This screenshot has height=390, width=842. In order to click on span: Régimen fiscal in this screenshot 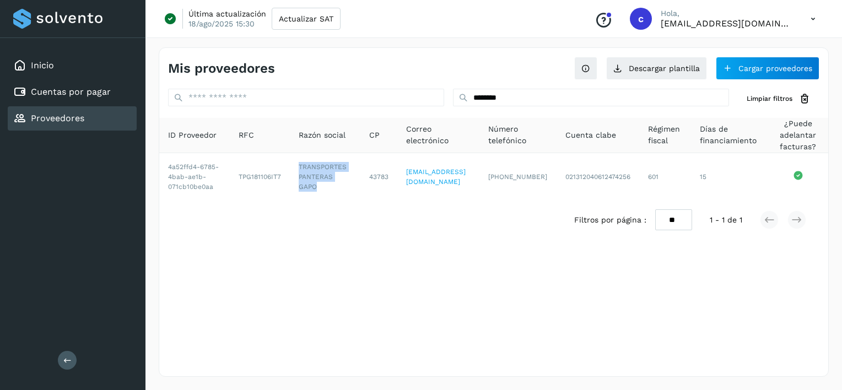, I will do `click(665, 135)`.